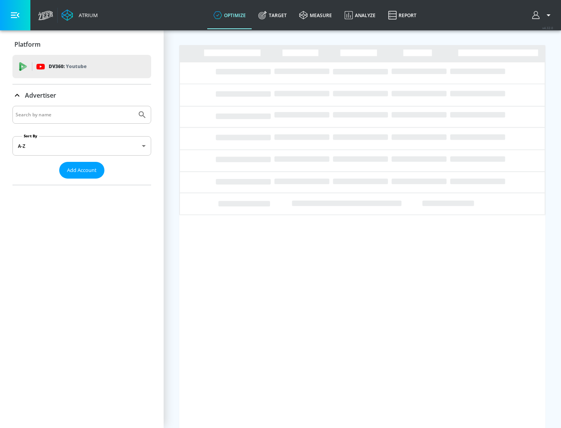  Describe the element at coordinates (86, 15) in the screenshot. I see `div: Atrium` at that location.